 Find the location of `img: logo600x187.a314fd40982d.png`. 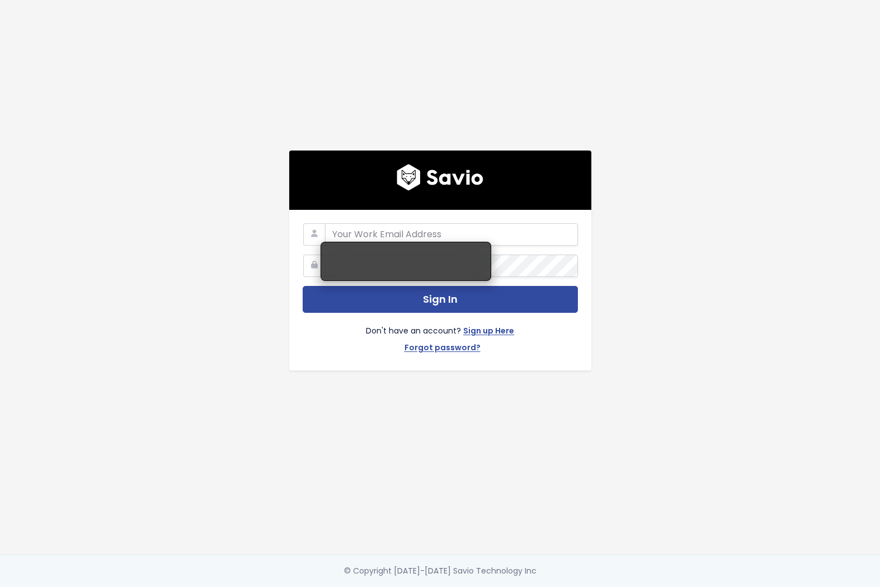

img: logo600x187.a314fd40982d.png is located at coordinates (440, 177).